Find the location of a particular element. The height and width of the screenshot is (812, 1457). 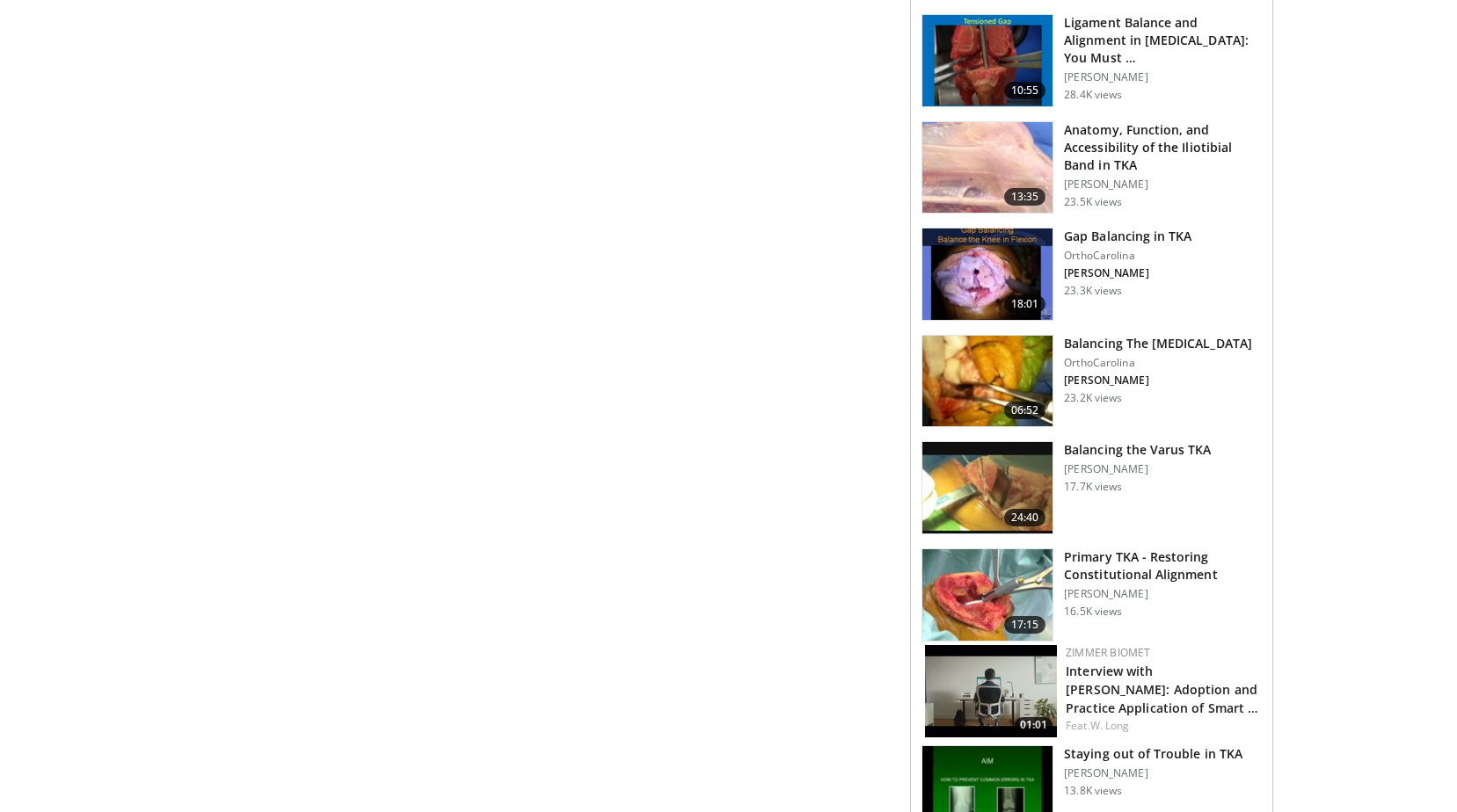

a: 01:01 is located at coordinates (991, 691).